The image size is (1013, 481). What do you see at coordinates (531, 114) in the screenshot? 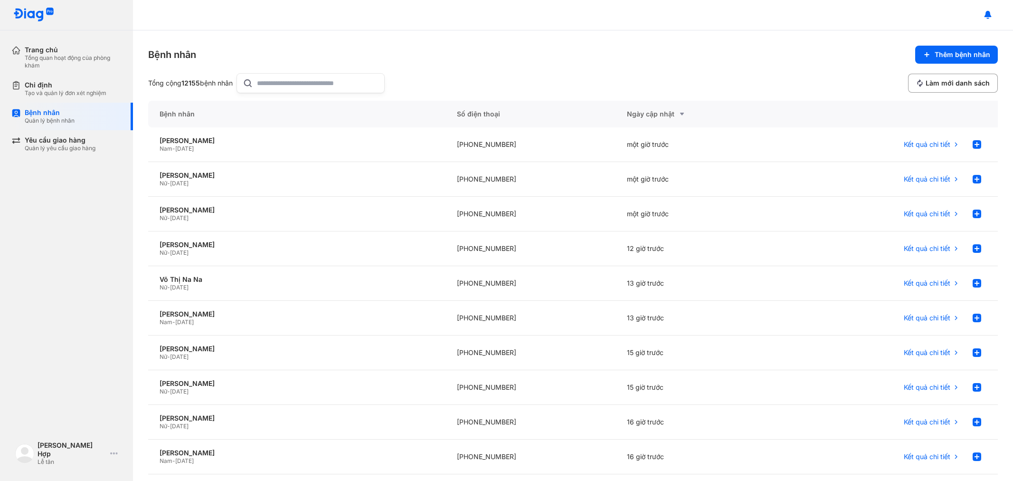
I see `div: Số điện thoại` at bounding box center [531, 114].